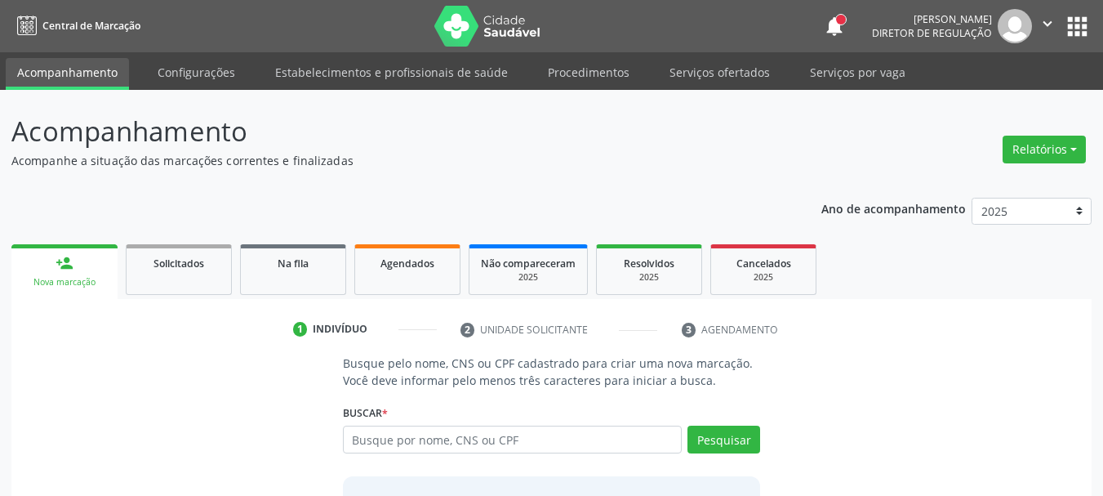  I want to click on span: Diretor de regulação, so click(932, 33).